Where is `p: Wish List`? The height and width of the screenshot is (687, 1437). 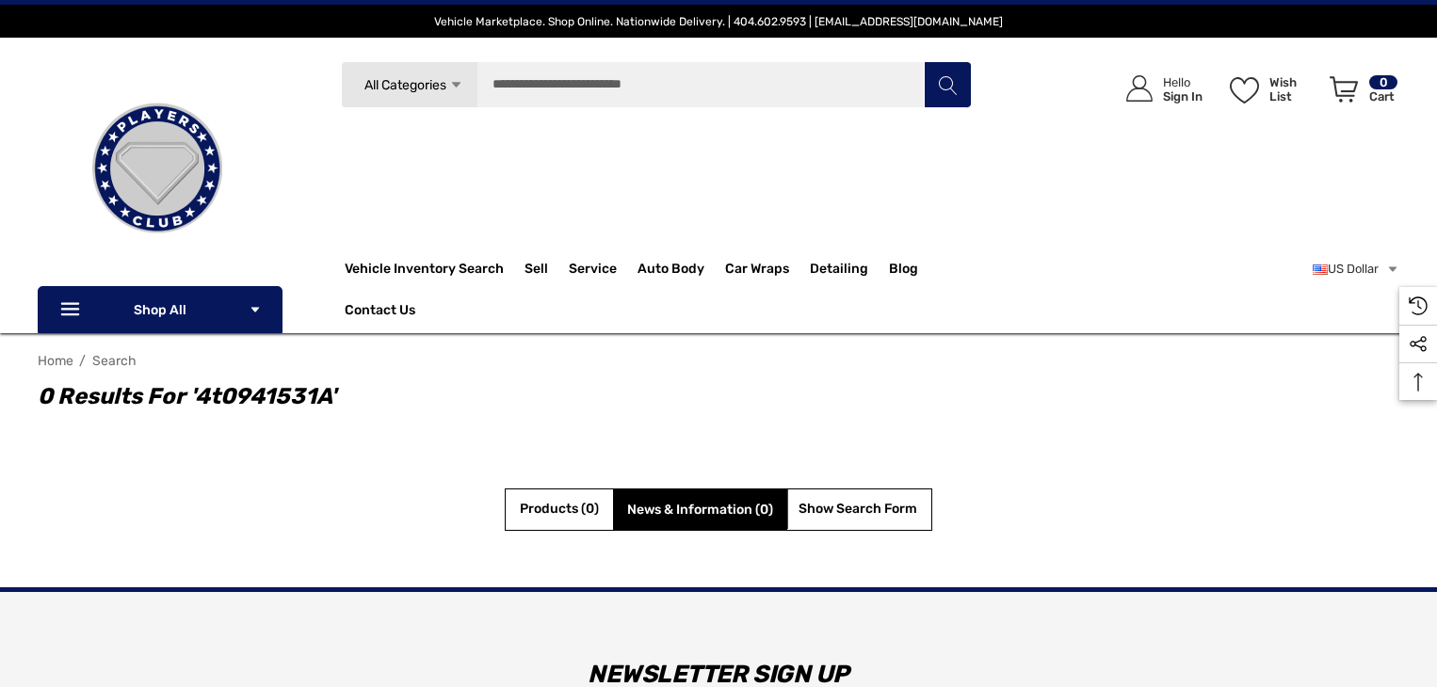
p: Wish List is located at coordinates (1294, 89).